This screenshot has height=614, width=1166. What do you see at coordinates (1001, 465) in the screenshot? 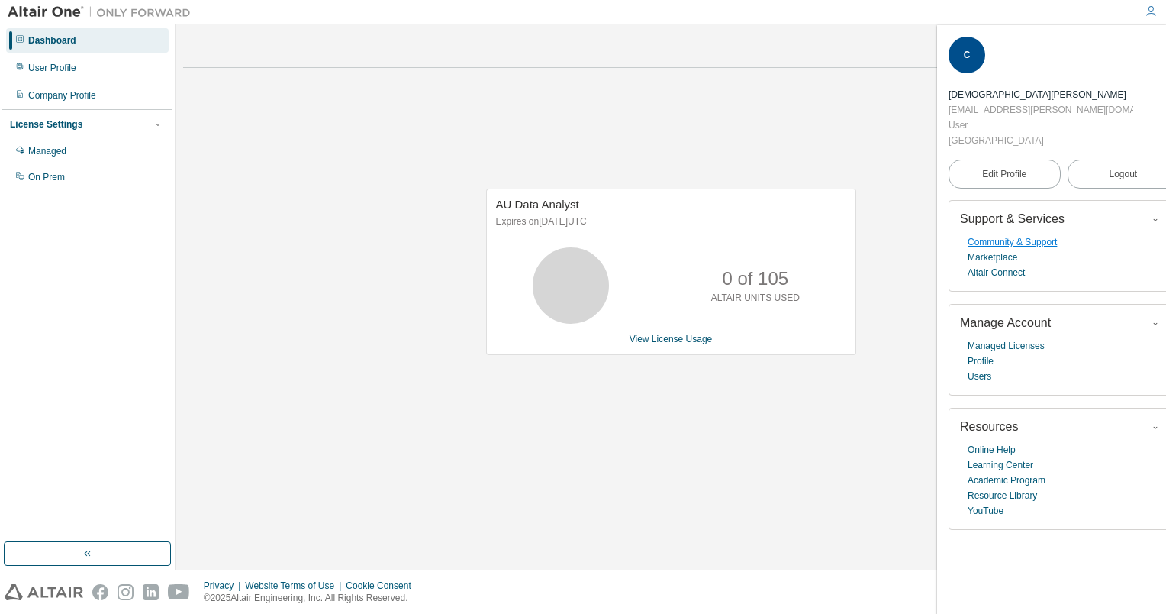
I see `a: Learning Center` at bounding box center [1001, 465].